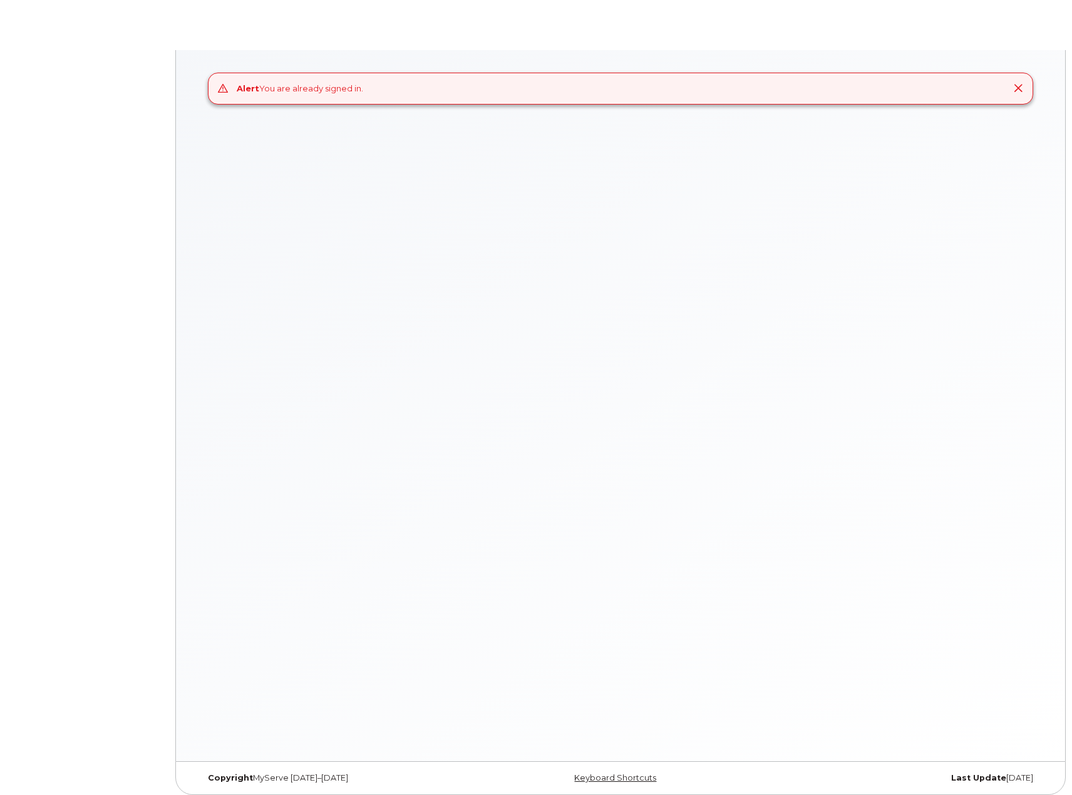 The width and height of the screenshot is (1072, 795). I want to click on strong: Alert, so click(248, 88).